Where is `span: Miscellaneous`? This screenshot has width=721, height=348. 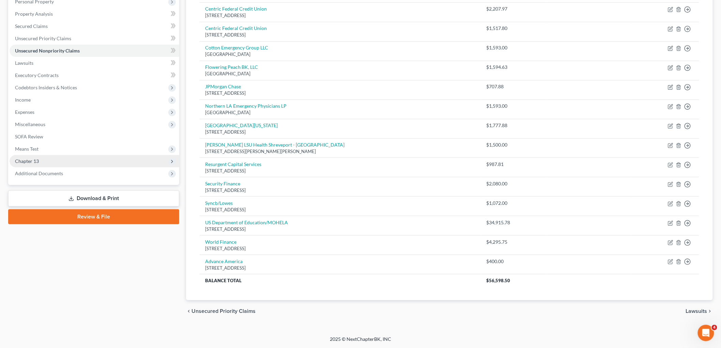
span: Miscellaneous is located at coordinates (30, 124).